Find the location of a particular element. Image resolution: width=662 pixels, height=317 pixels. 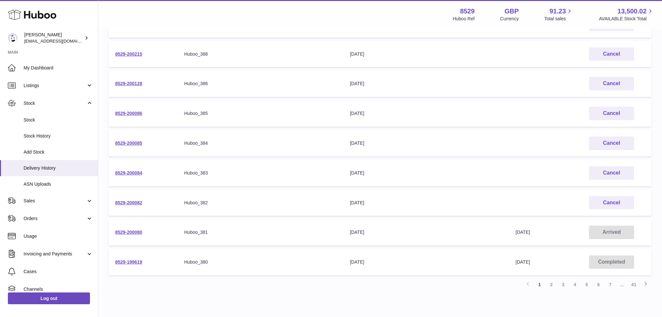

span: Invoicing and Payments is located at coordinates (55, 254).